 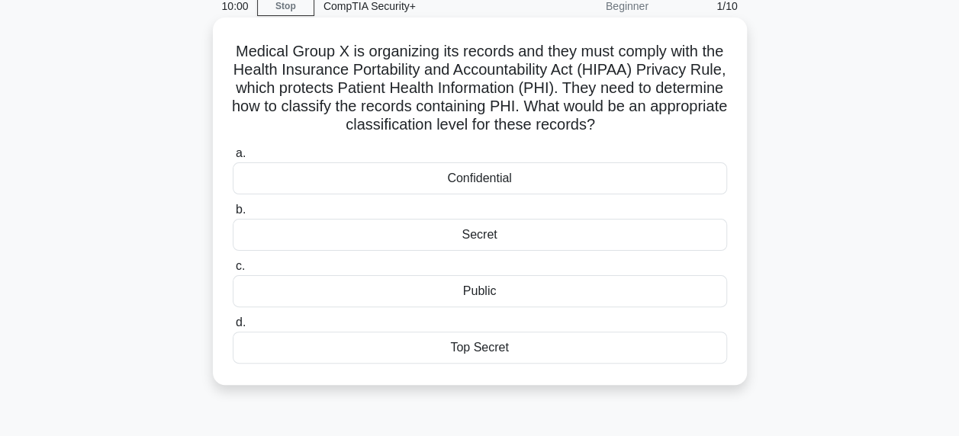 What do you see at coordinates (480, 178) in the screenshot?
I see `div: Confidential` at bounding box center [480, 178].